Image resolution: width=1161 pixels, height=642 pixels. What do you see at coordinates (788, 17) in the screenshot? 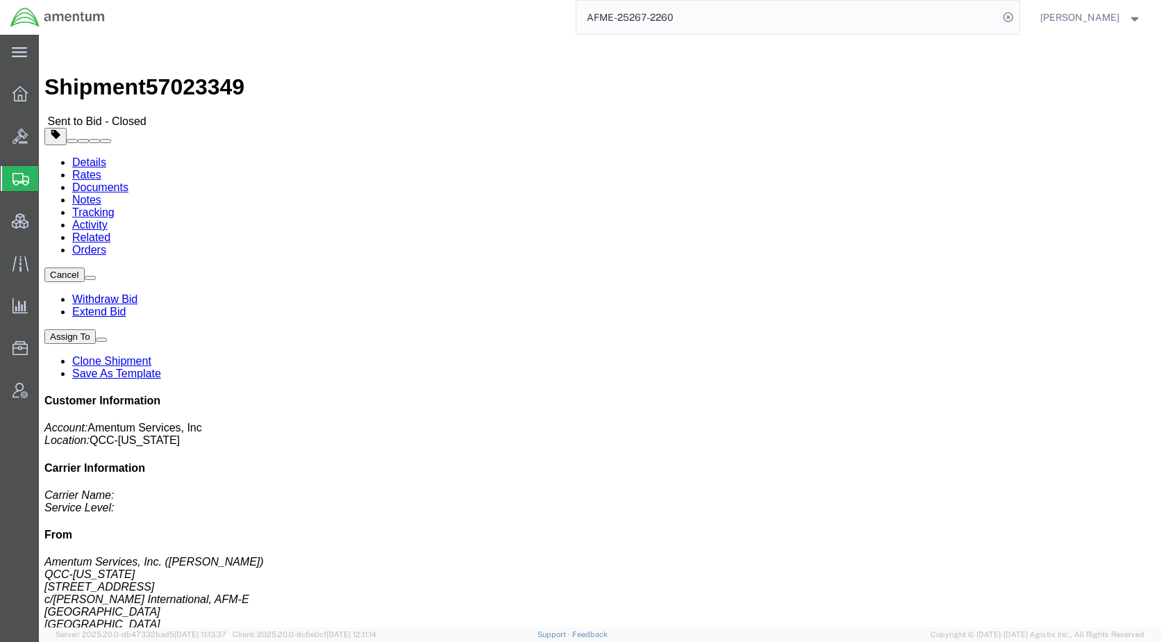
I see `input: Search for shipment number, reference number` at bounding box center [788, 17].